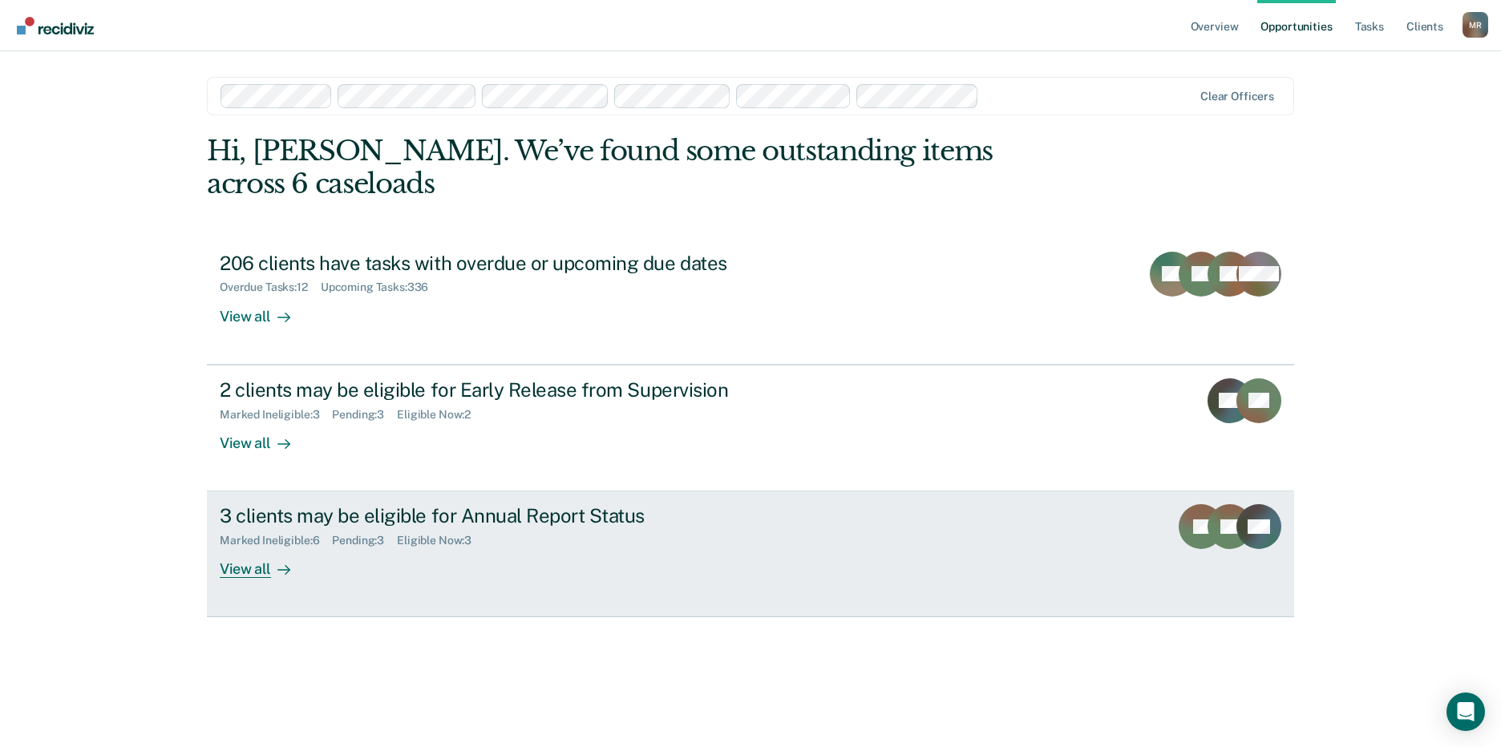 The width and height of the screenshot is (1501, 747). What do you see at coordinates (1476, 25) in the screenshot?
I see `div: M R` at bounding box center [1476, 25].